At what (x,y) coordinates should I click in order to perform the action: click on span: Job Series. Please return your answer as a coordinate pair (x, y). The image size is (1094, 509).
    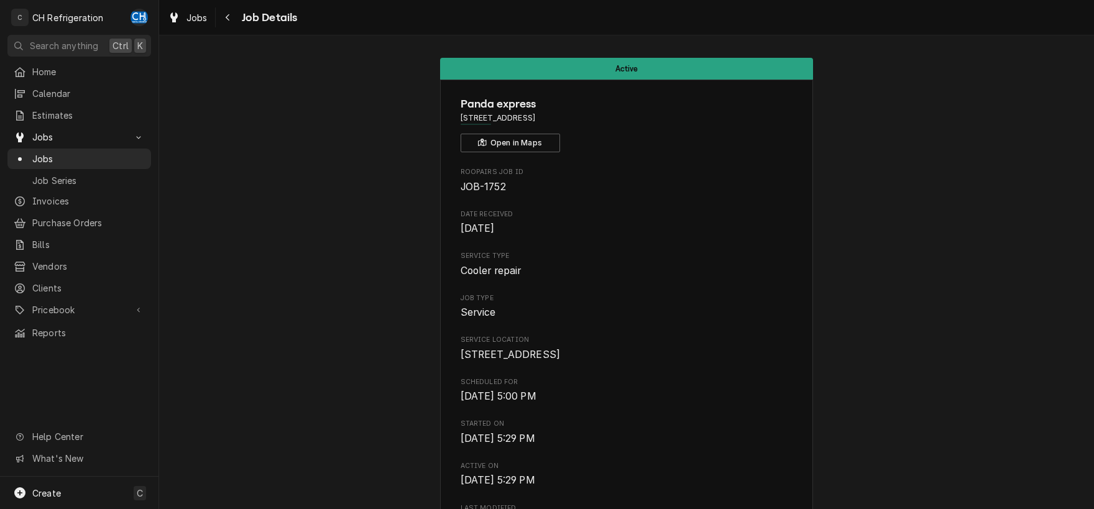
    Looking at the image, I should click on (88, 180).